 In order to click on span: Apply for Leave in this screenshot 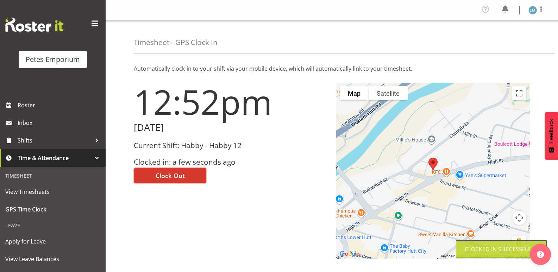, I will do `click(53, 241)`.